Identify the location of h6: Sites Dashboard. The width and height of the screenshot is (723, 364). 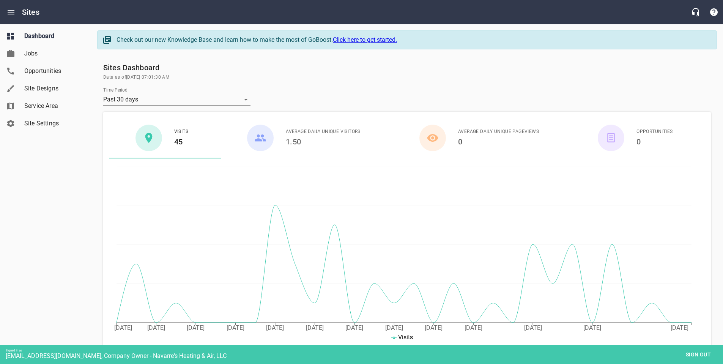
(407, 68).